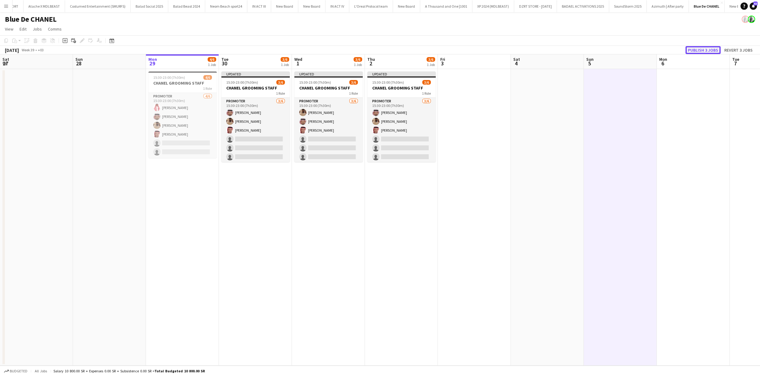 Image resolution: width=760 pixels, height=376 pixels. Describe the element at coordinates (259, 6) in the screenshot. I see `button: IN ACT III` at that location.